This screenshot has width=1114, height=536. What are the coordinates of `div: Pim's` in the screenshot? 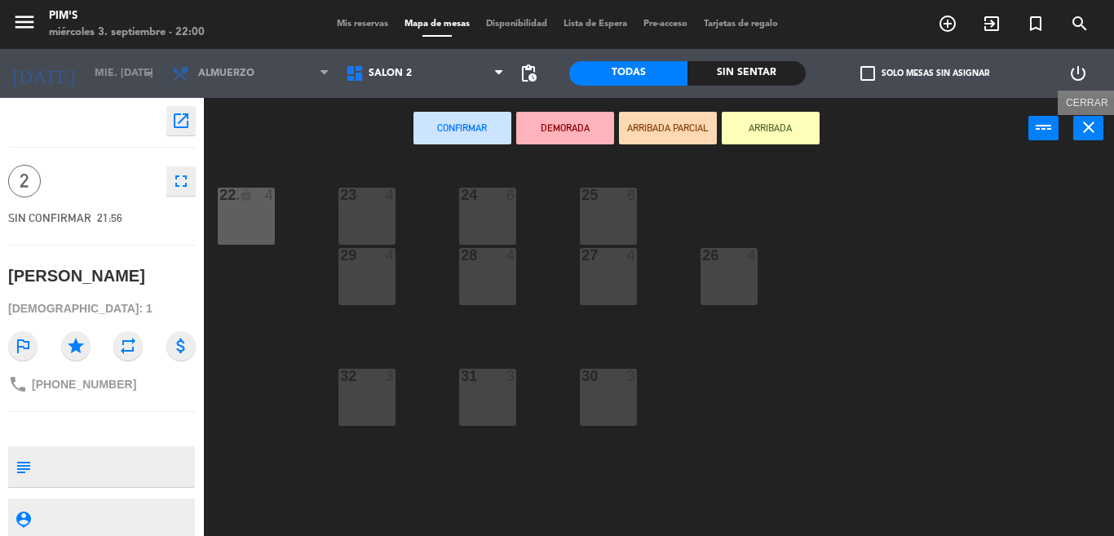 It's located at (126, 16).